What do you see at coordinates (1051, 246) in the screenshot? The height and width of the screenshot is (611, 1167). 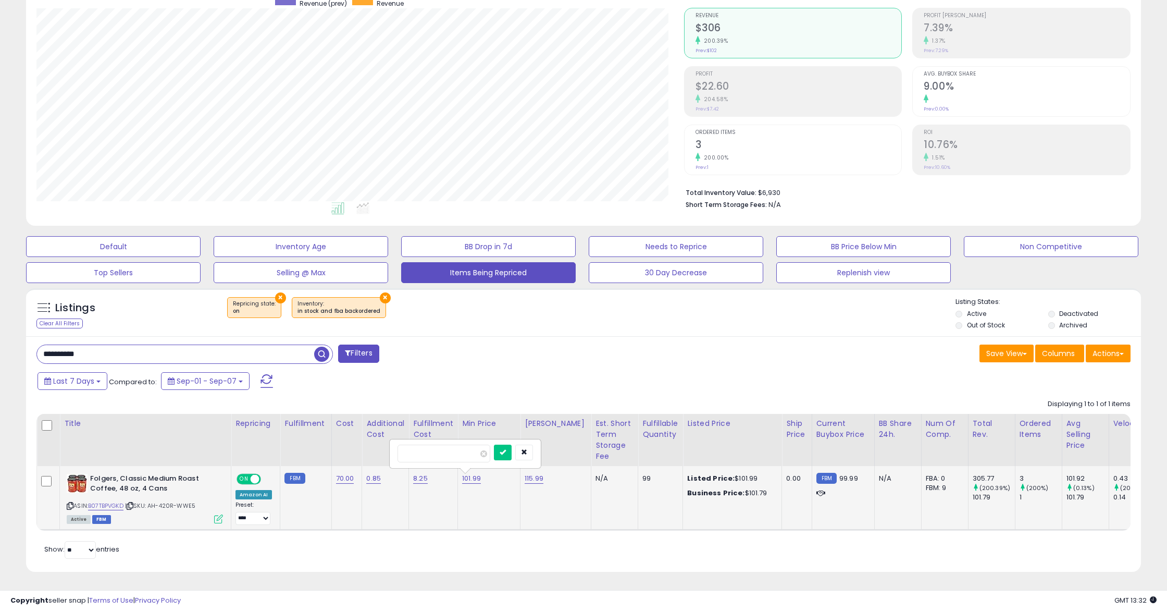 I see `button: Non Competitive` at bounding box center [1051, 246].